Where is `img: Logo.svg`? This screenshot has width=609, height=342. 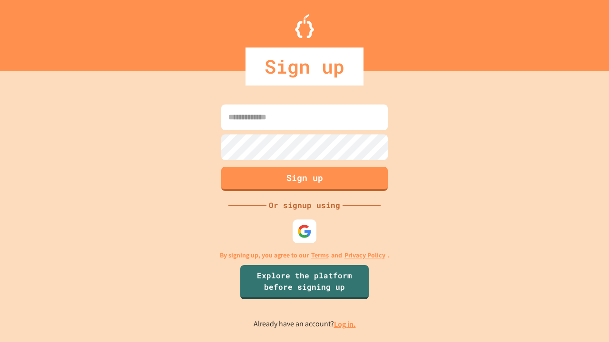
img: Logo.svg is located at coordinates (304, 26).